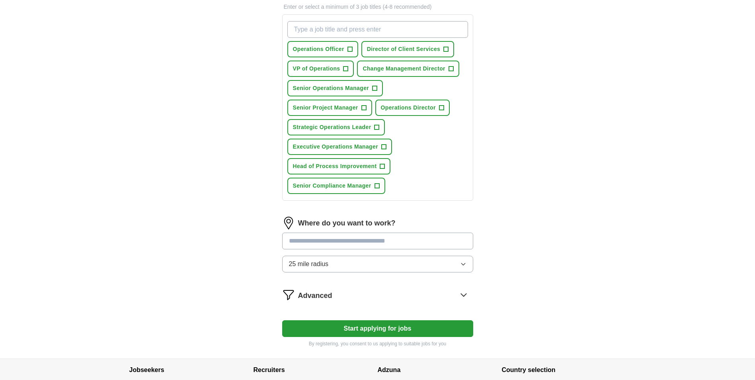 Image resolution: width=755 pixels, height=380 pixels. I want to click on button: Director of Client Services, so click(408, 49).